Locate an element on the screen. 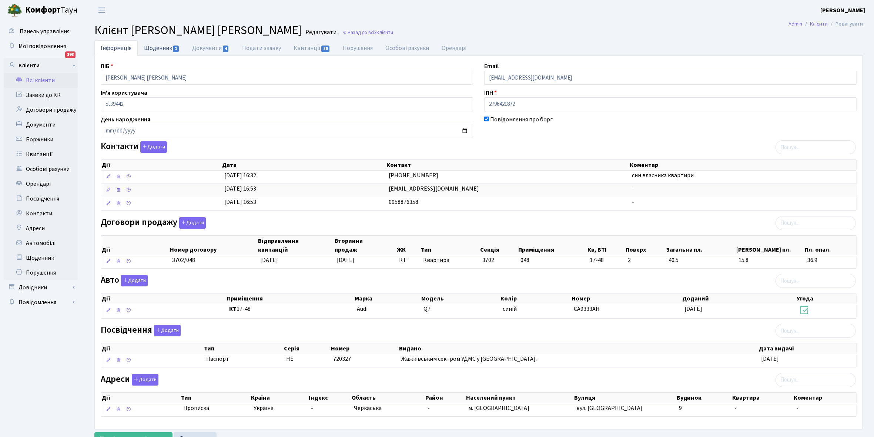 This screenshot has height=437, width=874. th: Марка is located at coordinates (387, 299).